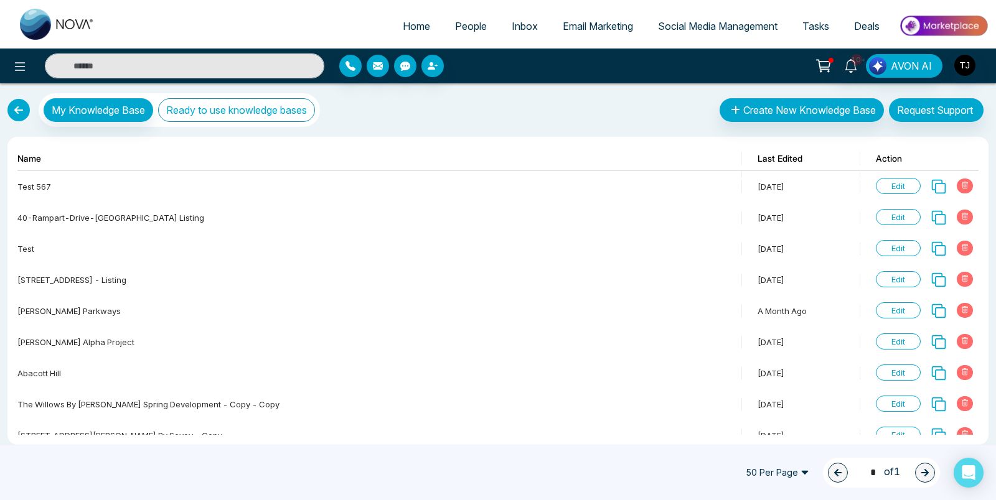 The width and height of the screenshot is (996, 500). I want to click on span: a month ago, so click(782, 311).